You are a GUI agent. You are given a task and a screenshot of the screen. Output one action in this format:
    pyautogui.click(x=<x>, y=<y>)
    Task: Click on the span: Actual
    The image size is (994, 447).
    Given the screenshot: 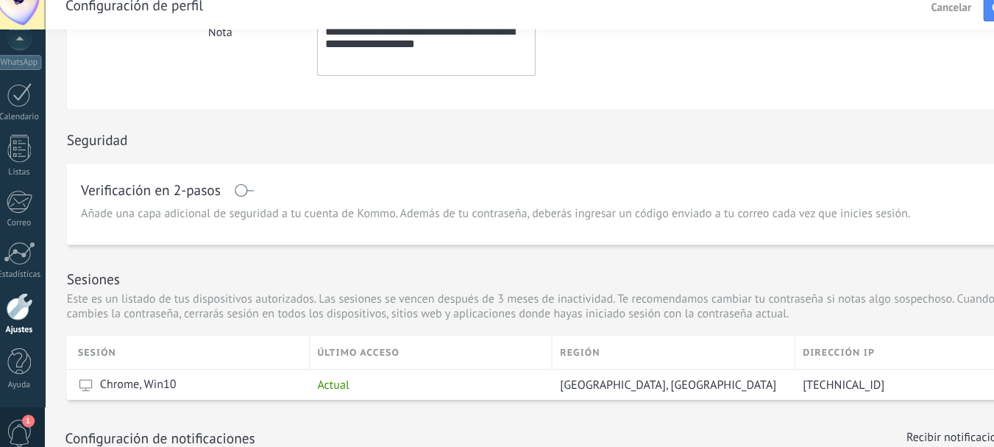 What is the action you would take?
    pyautogui.click(x=317, y=378)
    